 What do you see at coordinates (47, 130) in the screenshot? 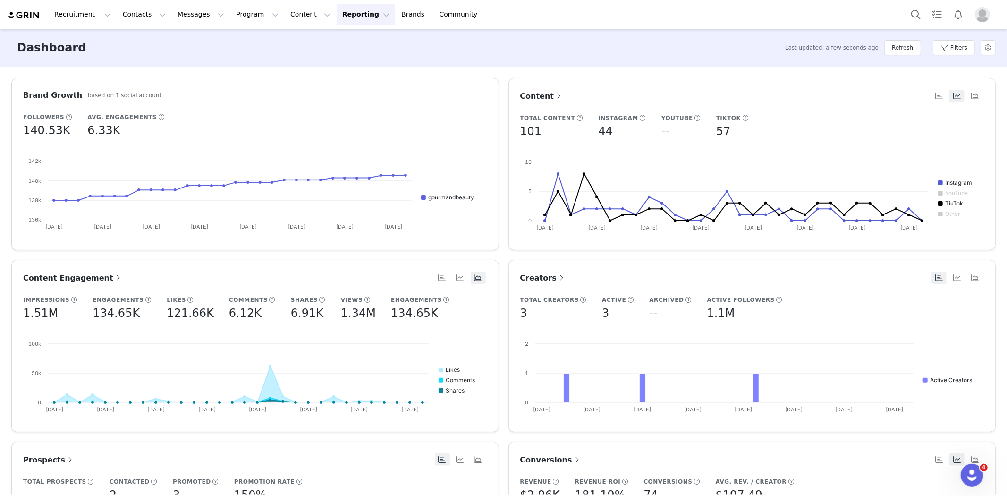
I see `h5: 140.53K` at bounding box center [47, 130].